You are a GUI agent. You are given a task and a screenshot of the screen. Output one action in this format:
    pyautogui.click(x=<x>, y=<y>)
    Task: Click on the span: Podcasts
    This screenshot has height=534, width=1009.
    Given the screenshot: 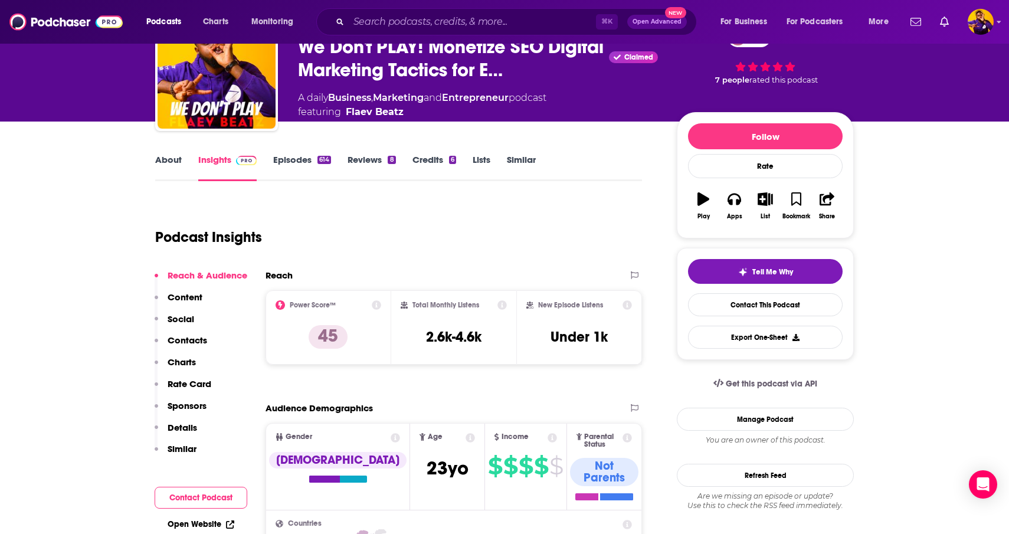 What is the action you would take?
    pyautogui.click(x=163, y=22)
    